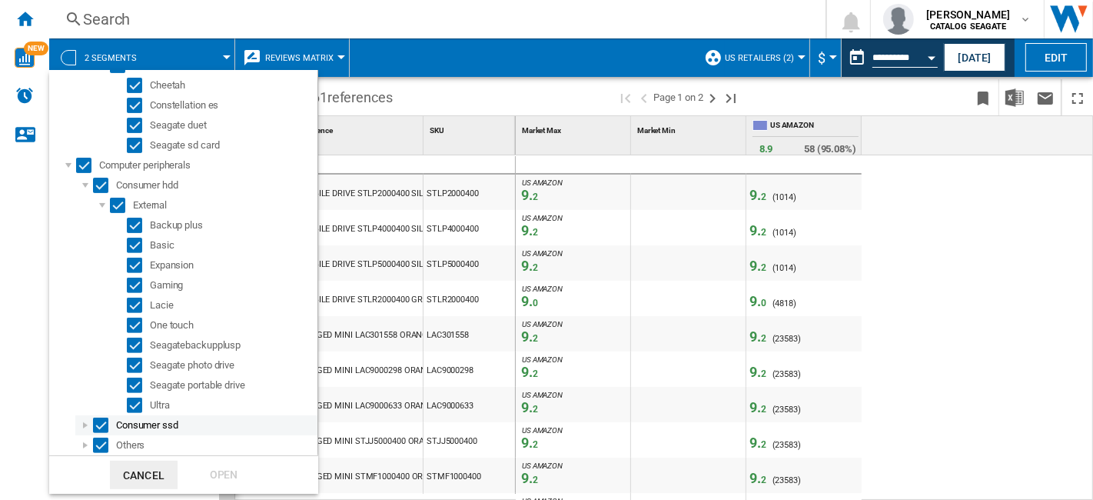  I want to click on div: Seagatebackupplusp, so click(232, 345).